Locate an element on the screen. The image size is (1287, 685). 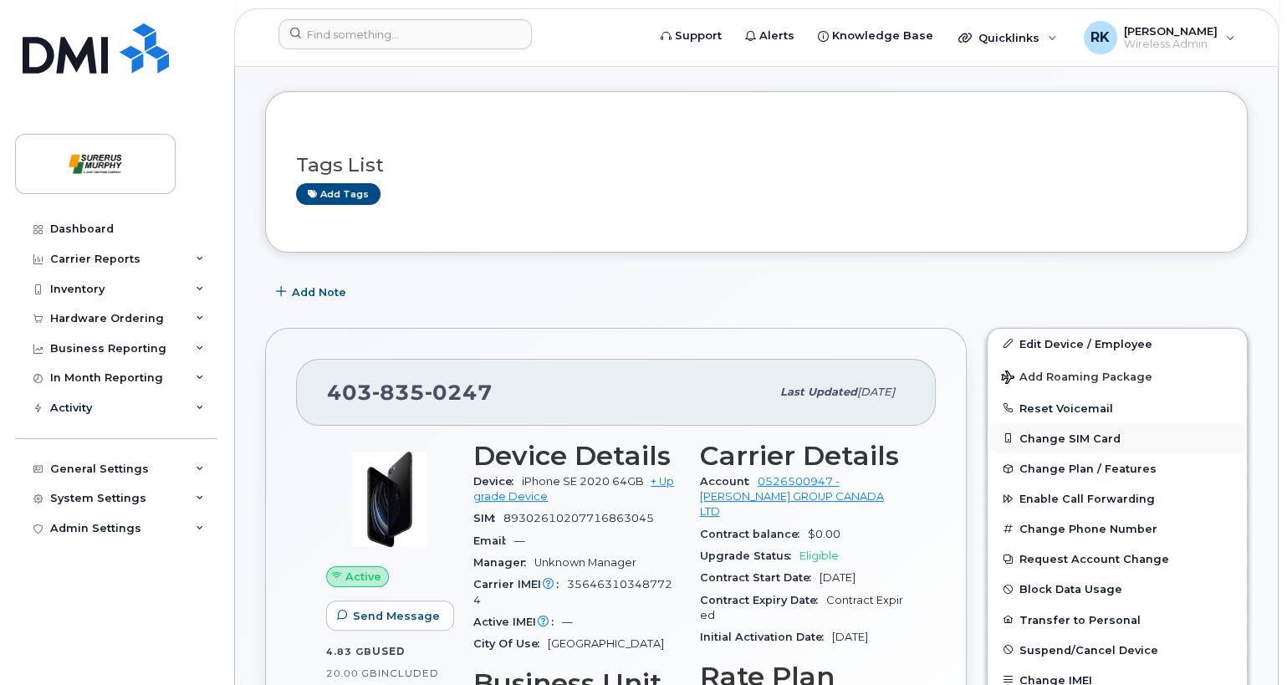
span: Alerts is located at coordinates (777, 36).